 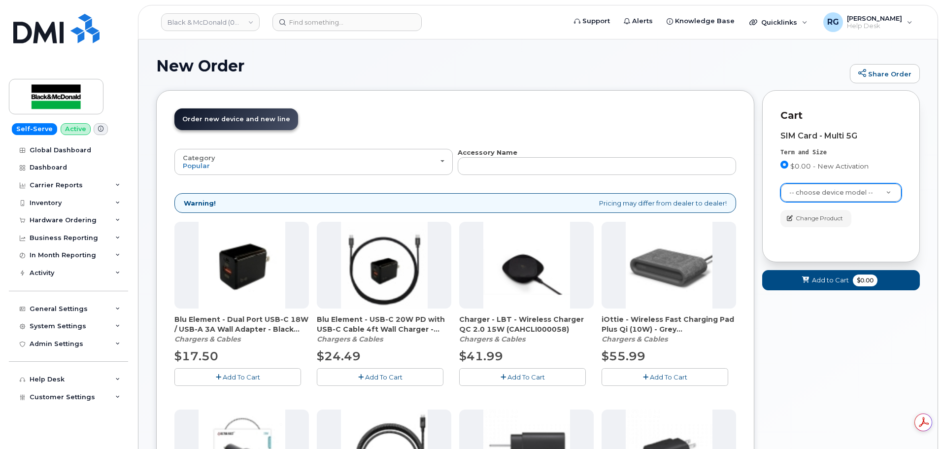 What do you see at coordinates (831, 192) in the screenshot?
I see `span: -- choose device model --` at bounding box center [831, 192].